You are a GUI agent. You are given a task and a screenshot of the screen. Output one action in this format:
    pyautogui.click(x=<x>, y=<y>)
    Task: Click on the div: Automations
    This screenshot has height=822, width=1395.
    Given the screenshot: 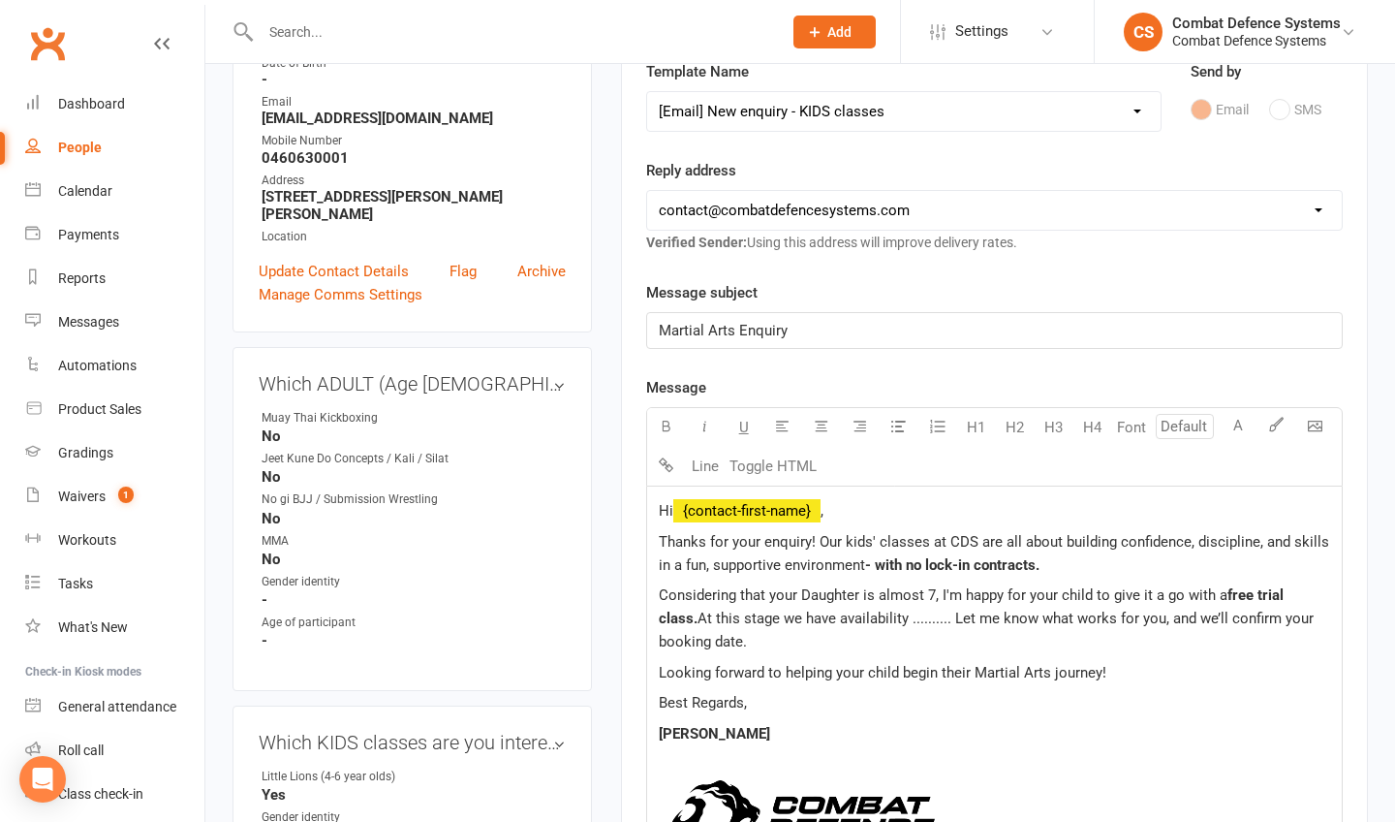 What is the action you would take?
    pyautogui.click(x=97, y=365)
    